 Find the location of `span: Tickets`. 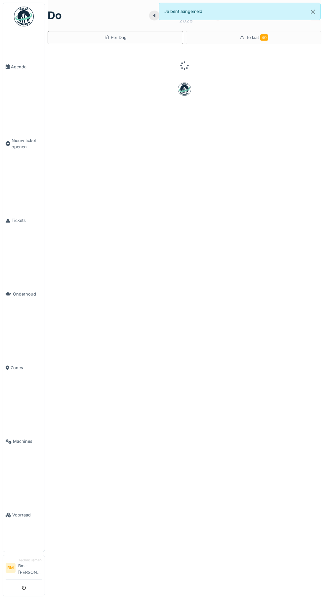

span: Tickets is located at coordinates (27, 220).